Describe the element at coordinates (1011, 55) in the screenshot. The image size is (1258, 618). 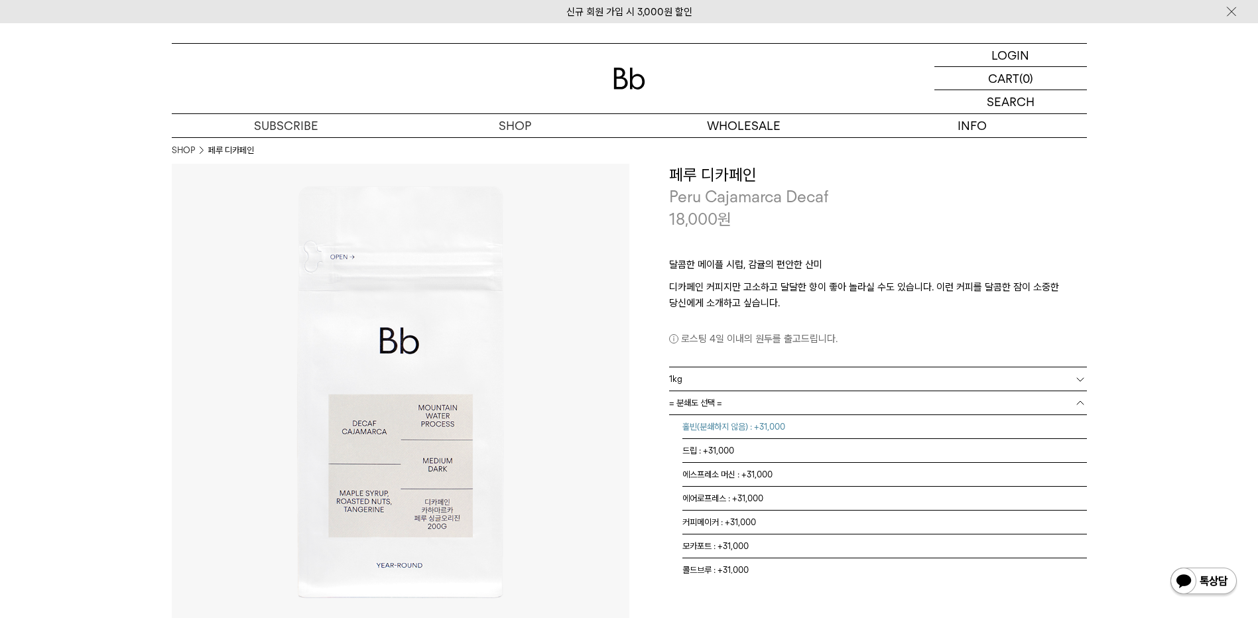
I see `a: LOGIN` at that location.